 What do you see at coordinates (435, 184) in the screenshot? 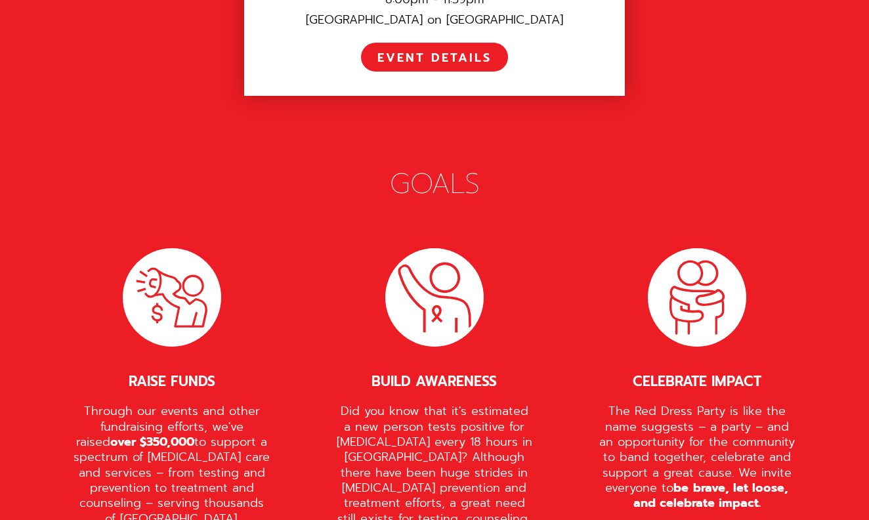
I see `div: GOALS` at bounding box center [435, 184].